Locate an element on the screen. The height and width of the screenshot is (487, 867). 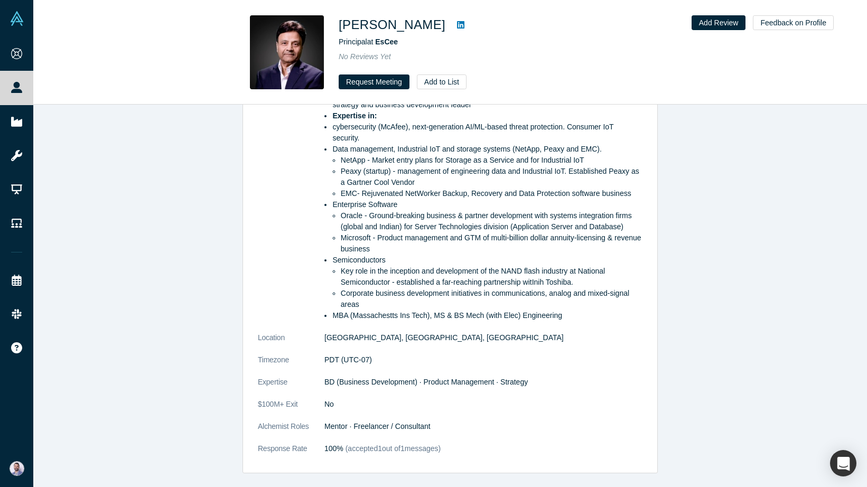
dt: Summary is located at coordinates (291, 210).